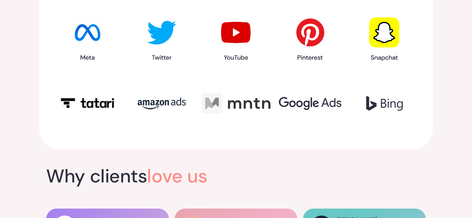 The width and height of the screenshot is (472, 218). Describe the element at coordinates (87, 38) in the screenshot. I see `img: meta icon` at that location.